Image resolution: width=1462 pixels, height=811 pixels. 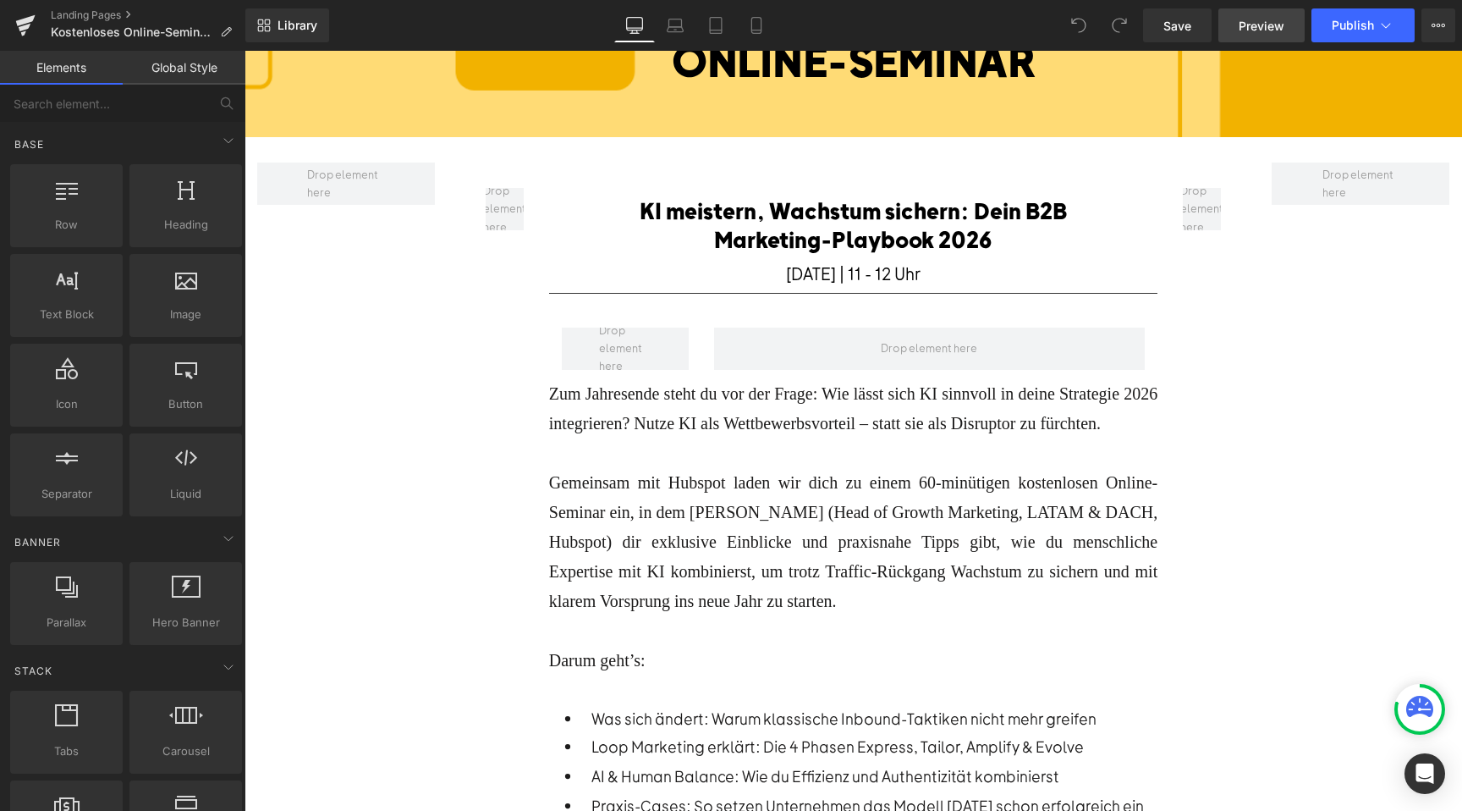 What do you see at coordinates (609, 173) in the screenshot?
I see `font: KI meistern, Wachstum sichern: Dein B2B Marketing-Playbook 2026` at bounding box center [609, 173].